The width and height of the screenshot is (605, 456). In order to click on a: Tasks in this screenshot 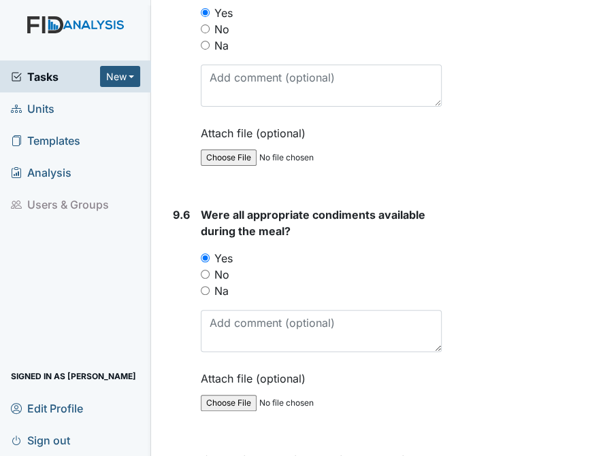, I will do `click(55, 77)`.